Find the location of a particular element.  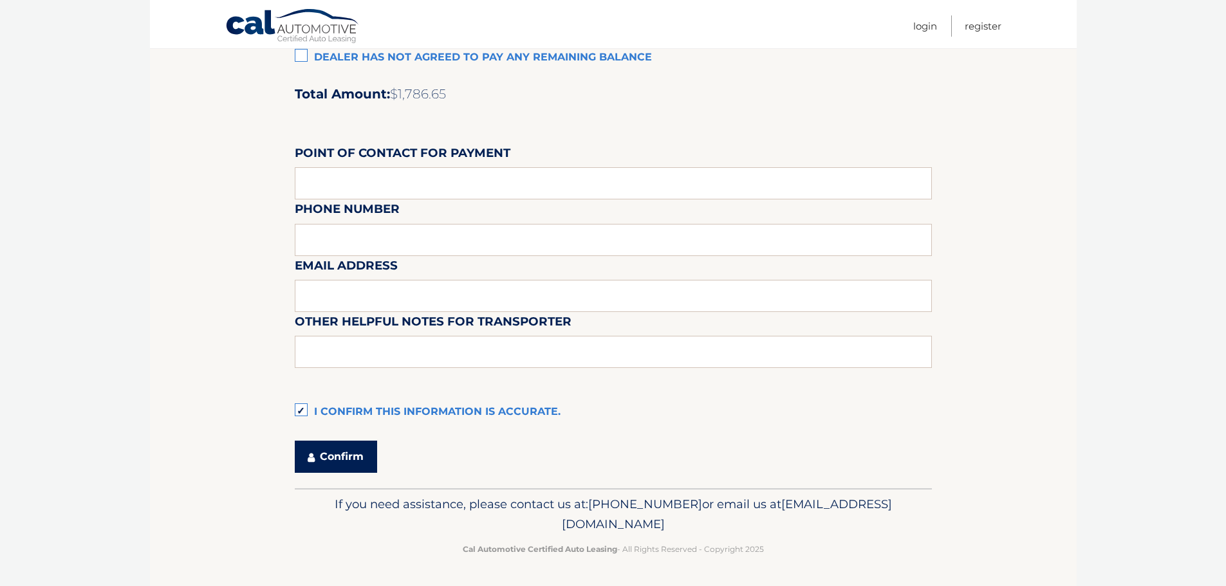

label: I confirm this information is accurate. is located at coordinates (613, 412).